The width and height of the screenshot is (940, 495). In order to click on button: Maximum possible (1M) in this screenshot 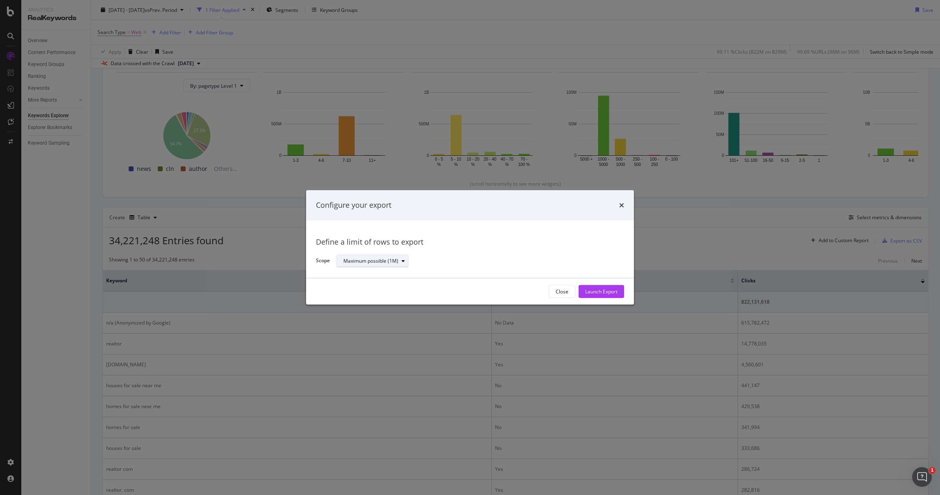, I will do `click(372, 261)`.